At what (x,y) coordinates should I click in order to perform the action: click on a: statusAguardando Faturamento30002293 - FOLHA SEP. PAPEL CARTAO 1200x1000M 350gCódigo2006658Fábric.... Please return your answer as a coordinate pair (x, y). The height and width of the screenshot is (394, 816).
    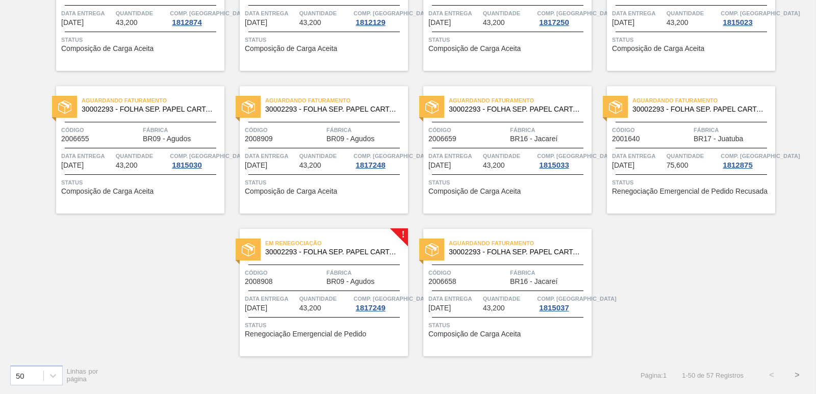
    Looking at the image, I should click on (500, 293).